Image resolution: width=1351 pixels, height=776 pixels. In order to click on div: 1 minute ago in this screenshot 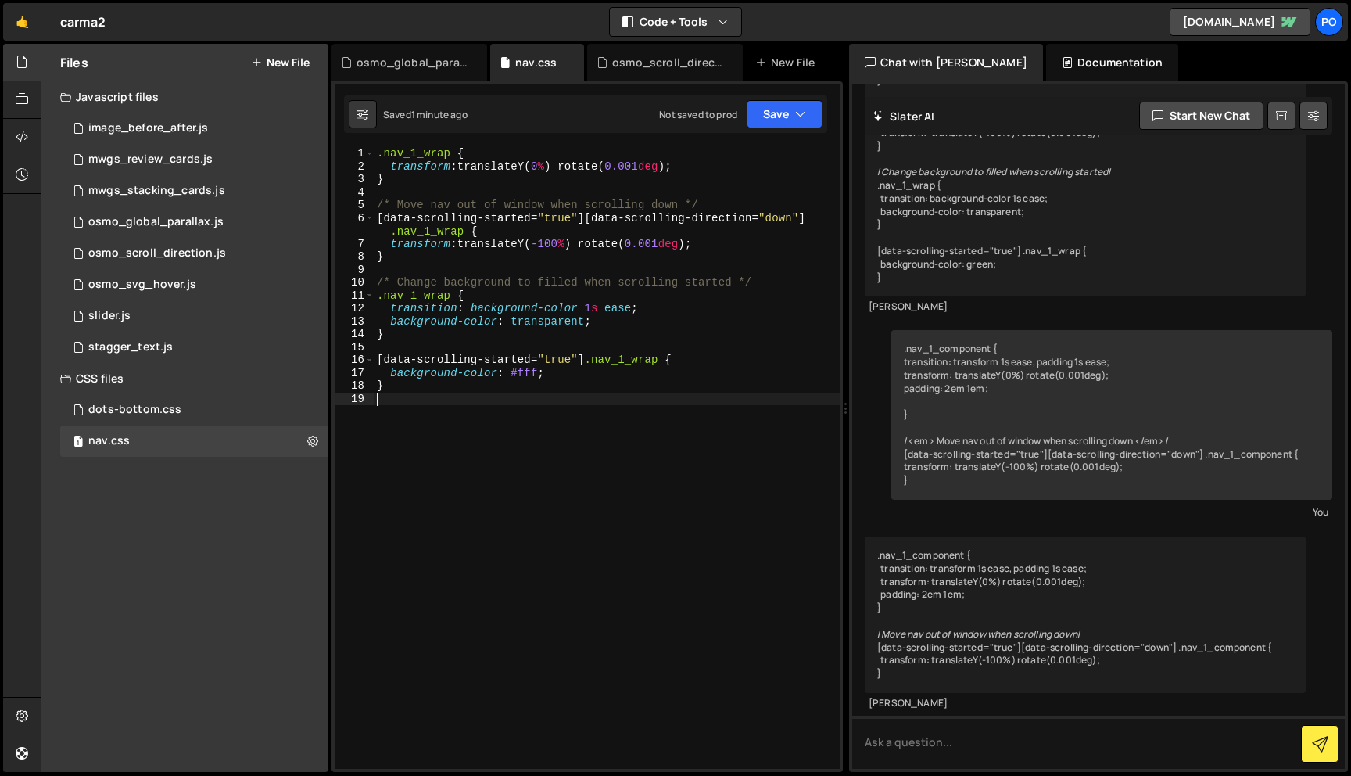, I will do `click(439, 114)`.